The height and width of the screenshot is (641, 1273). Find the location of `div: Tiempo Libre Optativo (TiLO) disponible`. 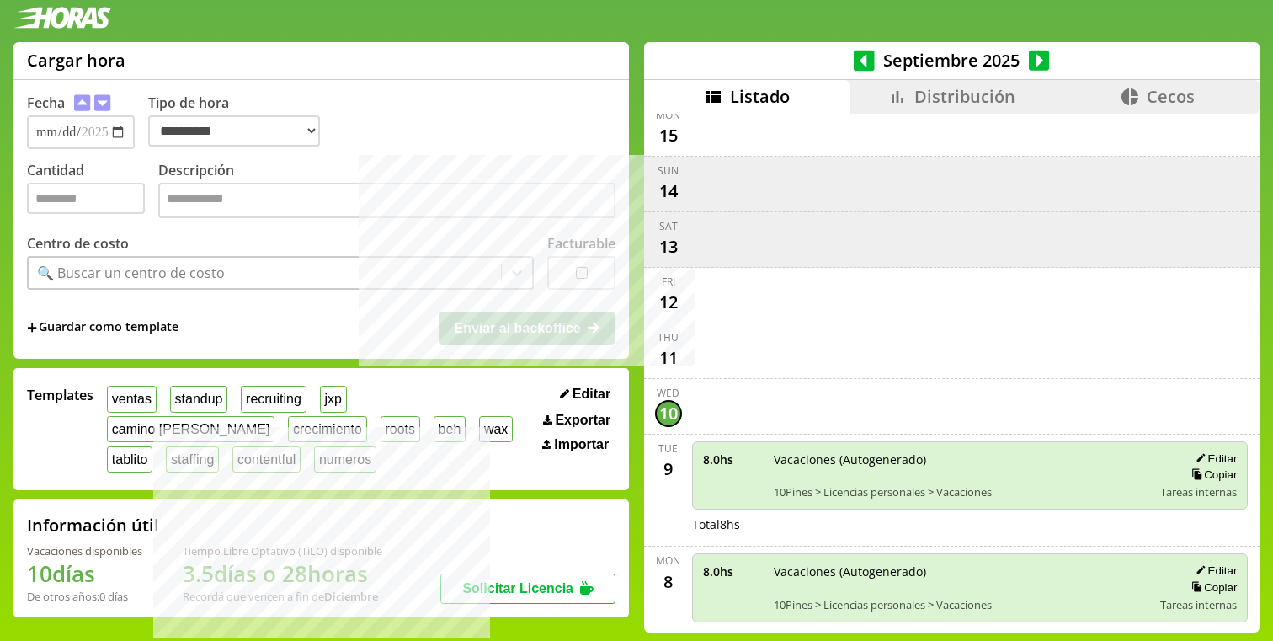

div: Tiempo Libre Optativo (TiLO) disponible is located at coordinates (282, 551).